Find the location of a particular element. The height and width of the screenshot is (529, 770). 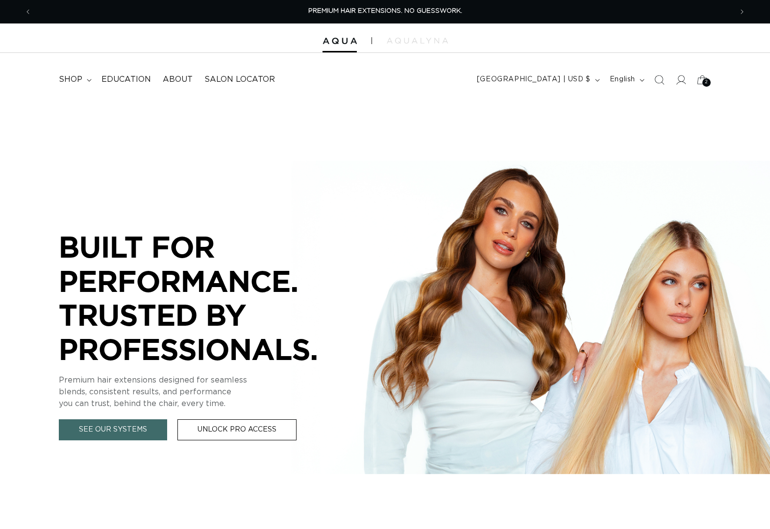

summary: shop is located at coordinates (74, 79).